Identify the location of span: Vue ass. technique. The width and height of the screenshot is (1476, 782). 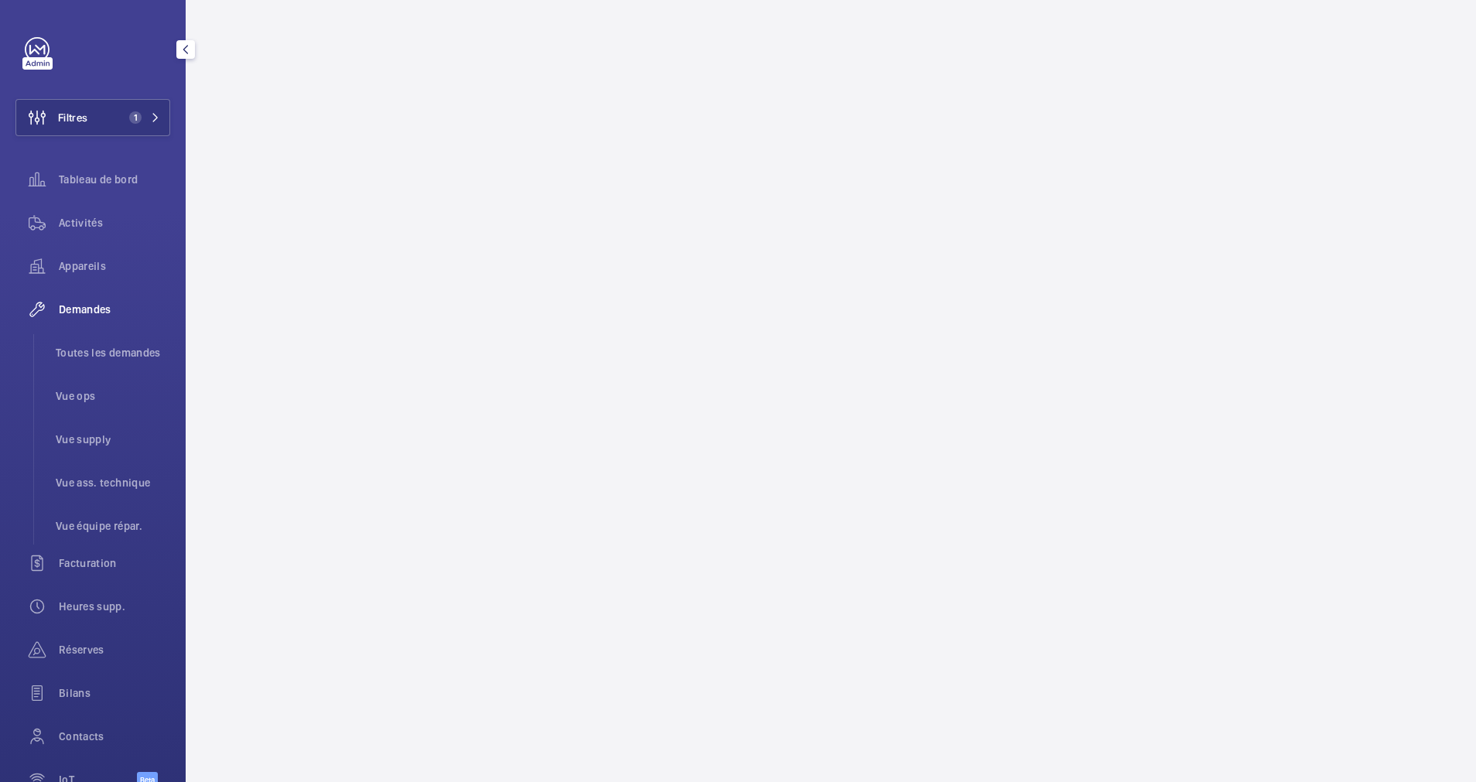
(113, 483).